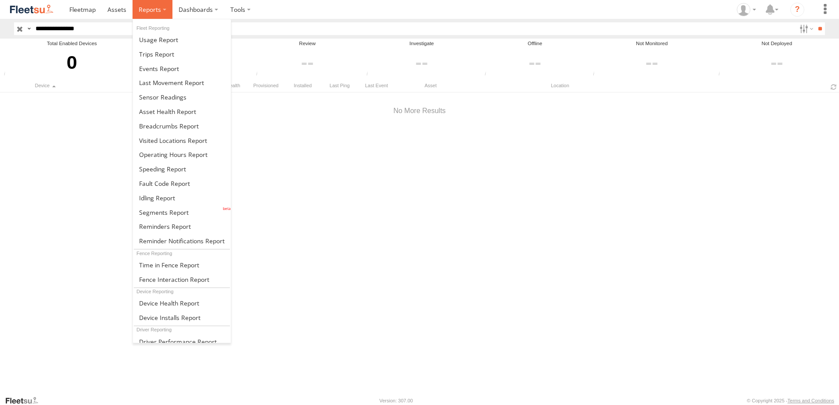  What do you see at coordinates (182, 82) in the screenshot?
I see `a: Last Movement Report` at bounding box center [182, 82].